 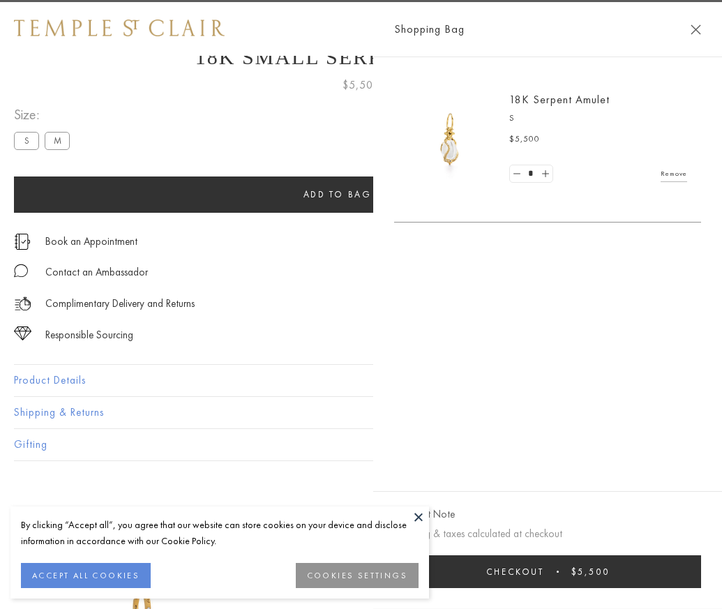 What do you see at coordinates (361, 57) in the screenshot?
I see `h1: 18K Small Serpent Amulet` at bounding box center [361, 57].